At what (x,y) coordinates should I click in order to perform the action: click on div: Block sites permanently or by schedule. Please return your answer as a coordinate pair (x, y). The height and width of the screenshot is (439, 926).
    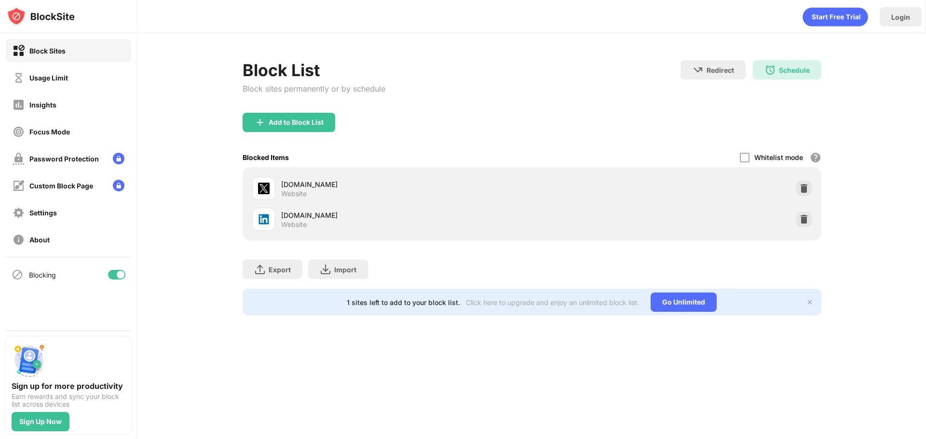
    Looking at the image, I should click on (314, 89).